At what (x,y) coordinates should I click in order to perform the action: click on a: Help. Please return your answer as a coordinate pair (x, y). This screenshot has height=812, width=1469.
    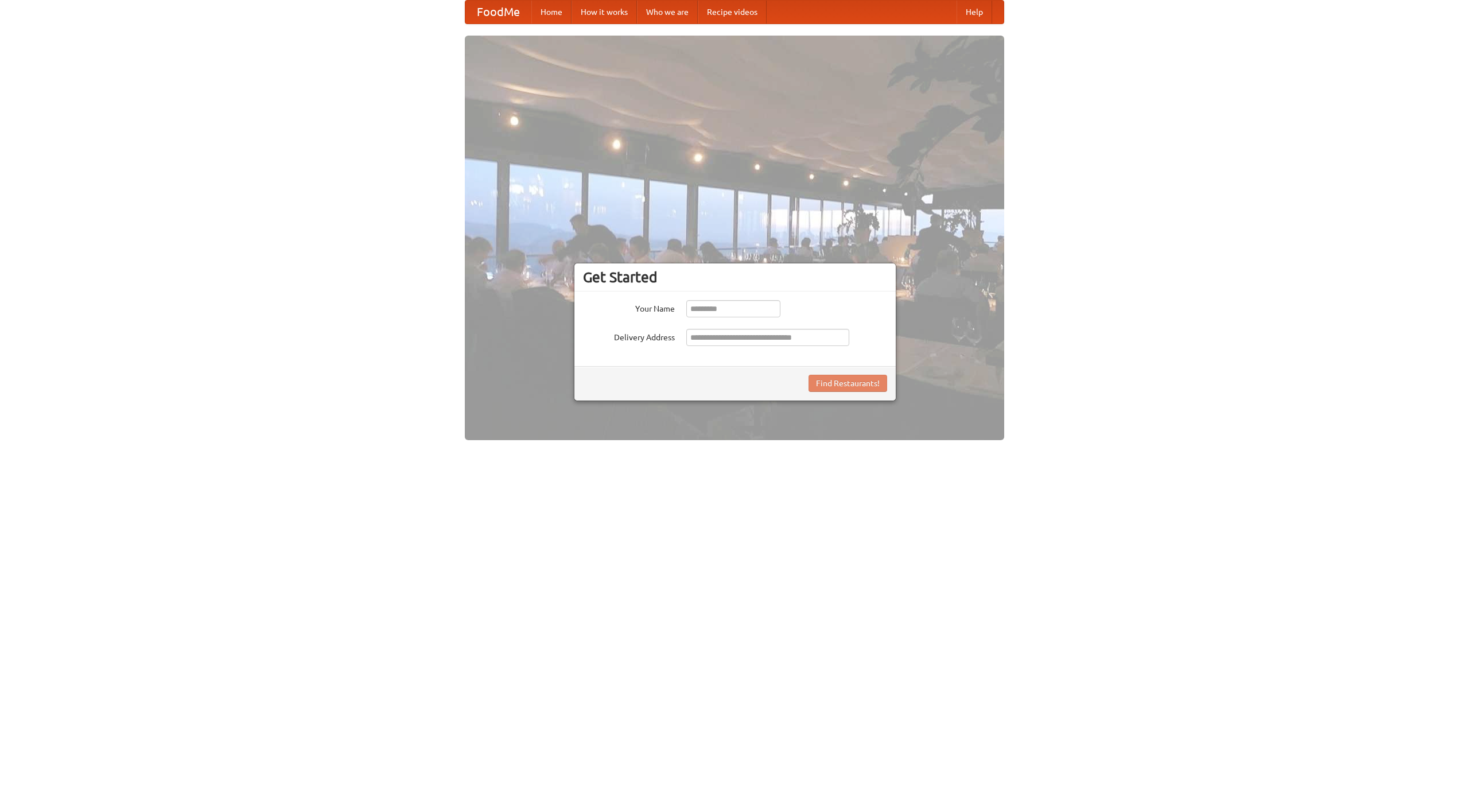
    Looking at the image, I should click on (975, 12).